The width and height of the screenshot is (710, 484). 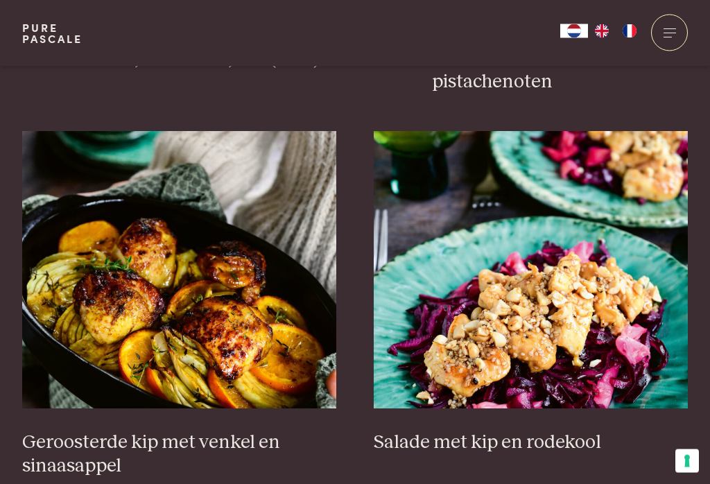 I want to click on aside: Language selected: Nederlands, so click(x=602, y=31).